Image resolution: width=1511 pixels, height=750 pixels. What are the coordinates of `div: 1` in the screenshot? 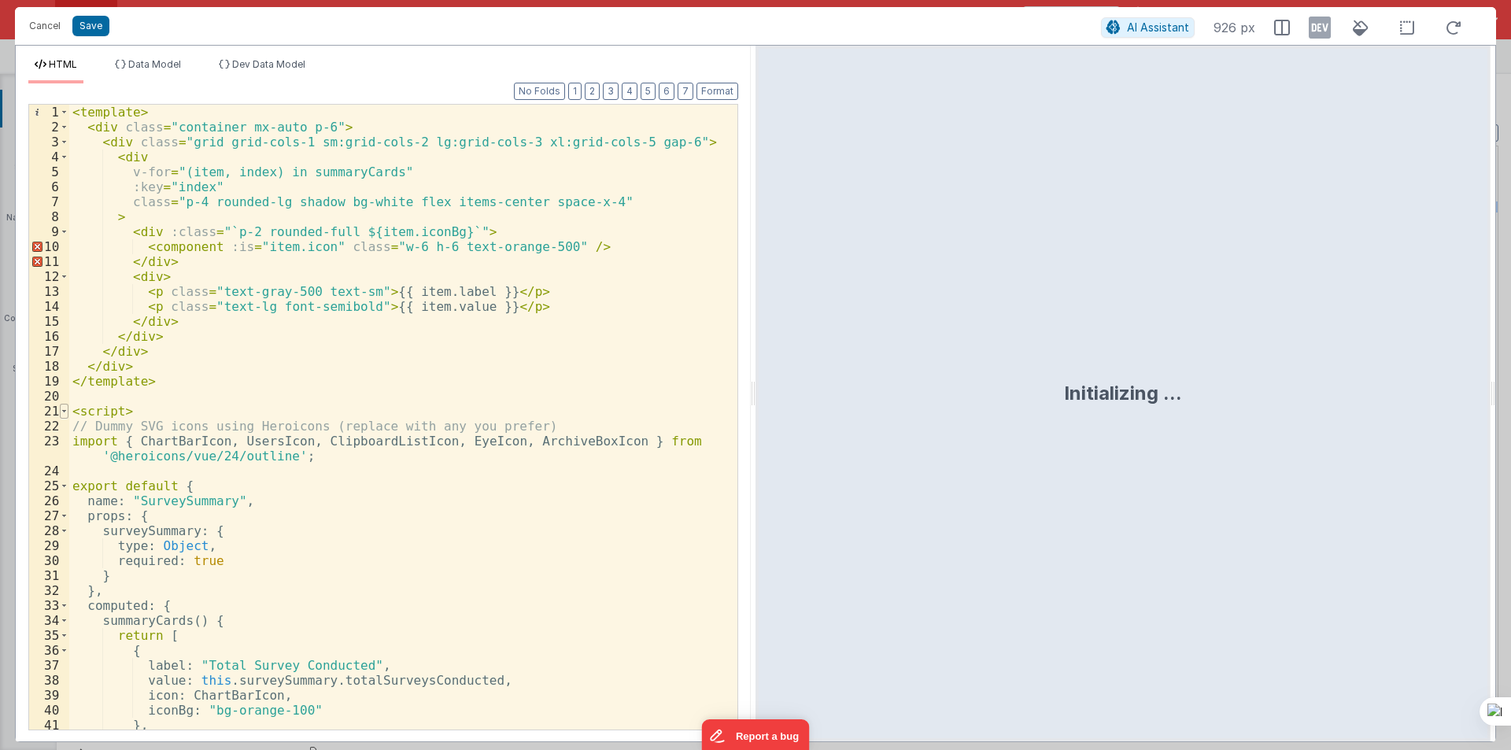 It's located at (49, 112).